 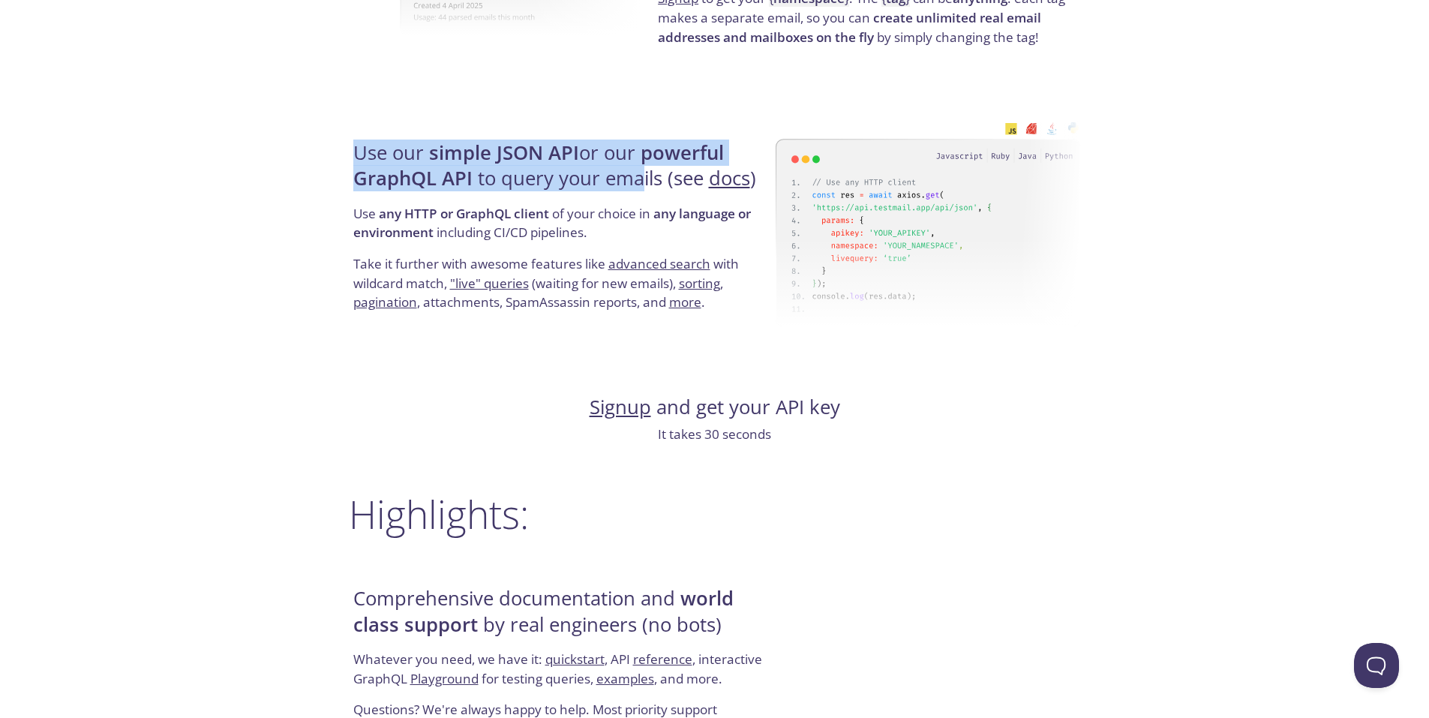 What do you see at coordinates (659, 263) in the screenshot?
I see `a: advanced search` at bounding box center [659, 263].